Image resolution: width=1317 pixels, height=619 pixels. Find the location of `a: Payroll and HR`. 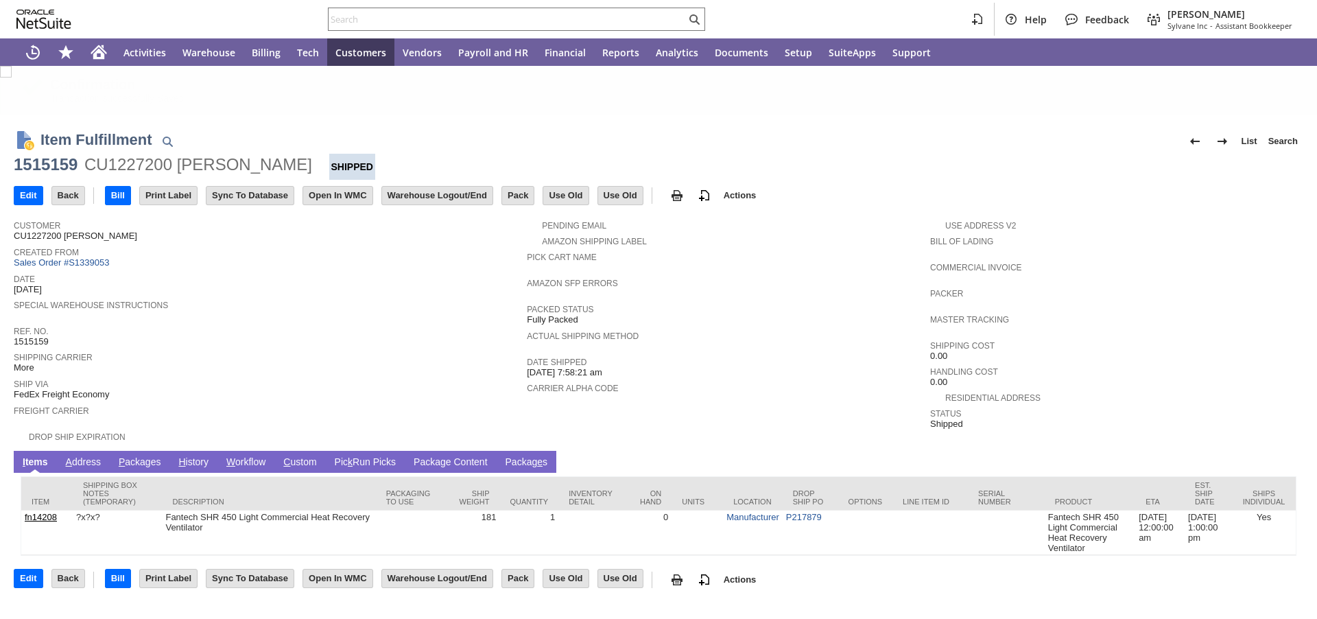

a: Payroll and HR is located at coordinates (493, 52).